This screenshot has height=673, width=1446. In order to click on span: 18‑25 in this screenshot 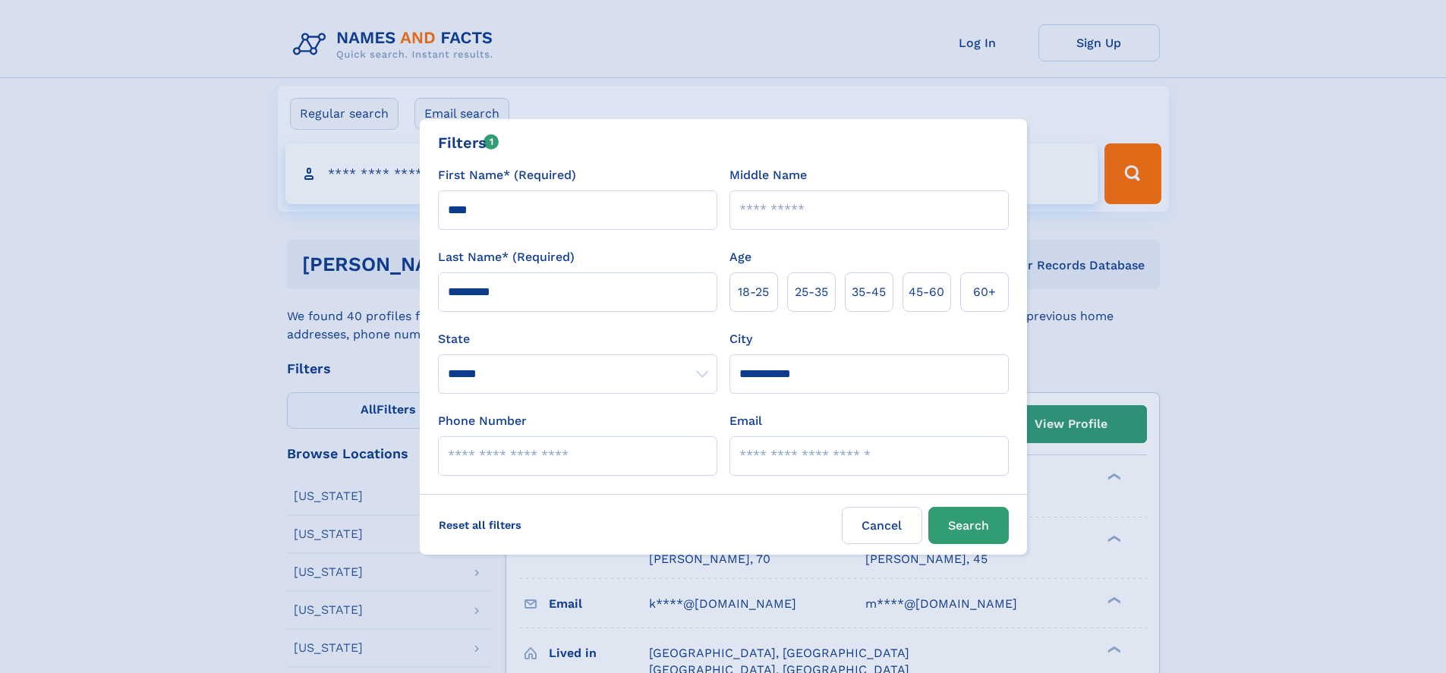, I will do `click(753, 292)`.